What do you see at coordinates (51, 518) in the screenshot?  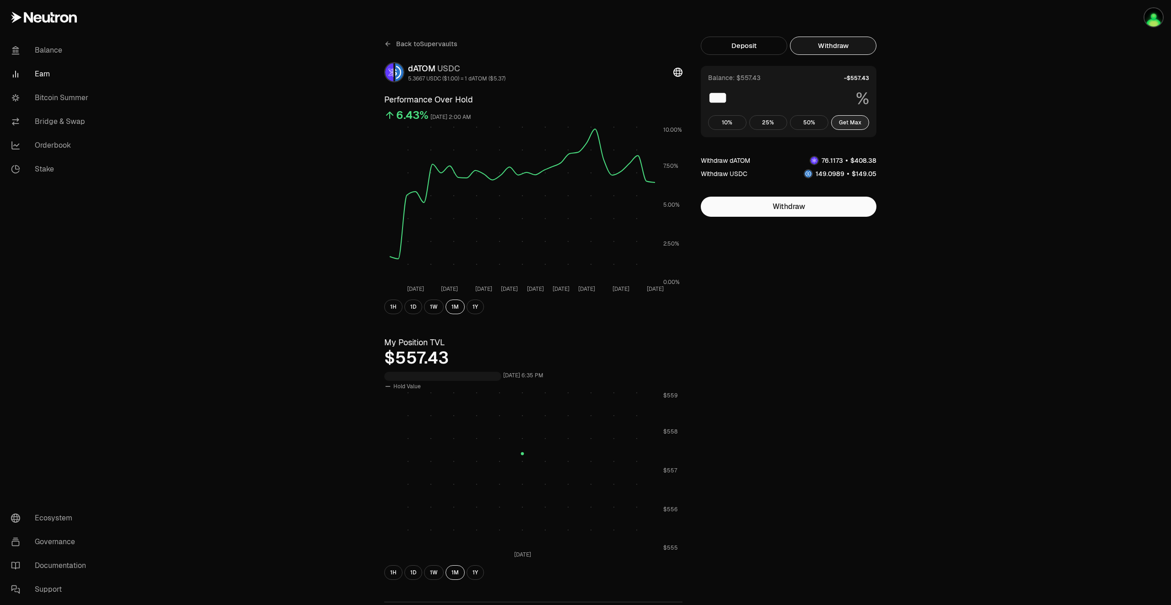 I see `a: Ecosystem` at bounding box center [51, 518].